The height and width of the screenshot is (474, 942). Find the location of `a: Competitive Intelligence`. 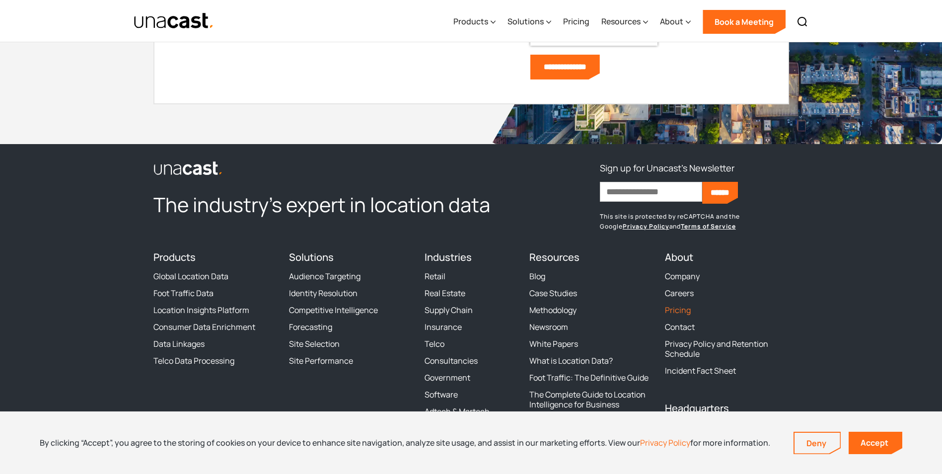

a: Competitive Intelligence is located at coordinates (333, 310).